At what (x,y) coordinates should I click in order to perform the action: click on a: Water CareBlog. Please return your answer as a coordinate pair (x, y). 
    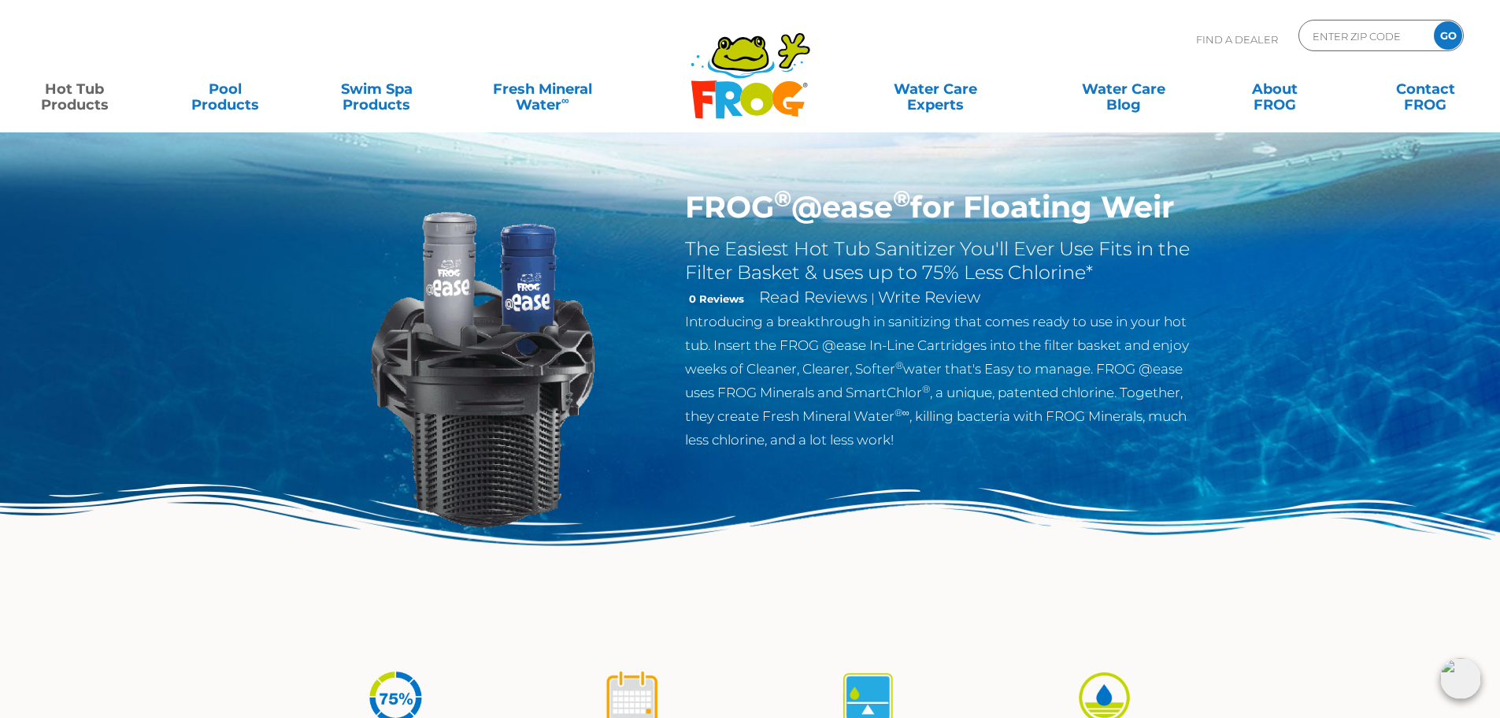
    Looking at the image, I should click on (1123, 89).